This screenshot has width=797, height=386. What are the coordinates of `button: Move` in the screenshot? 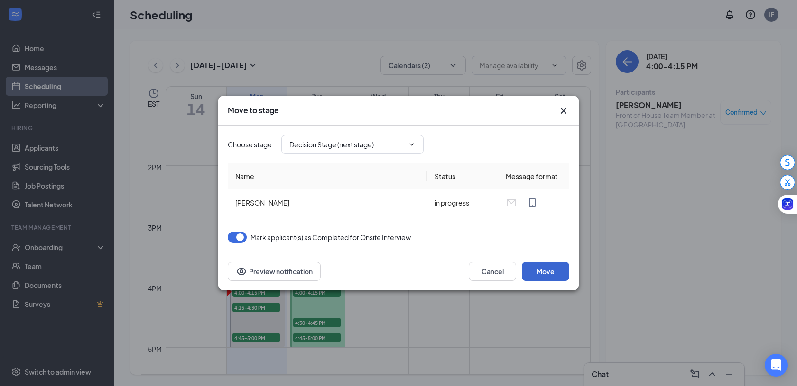 It's located at (545, 272).